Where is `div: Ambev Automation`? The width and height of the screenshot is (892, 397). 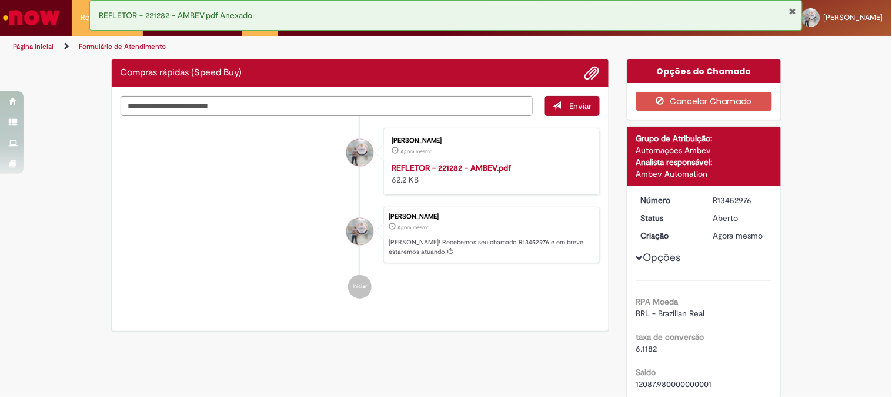 div: Ambev Automation is located at coordinates (704, 174).